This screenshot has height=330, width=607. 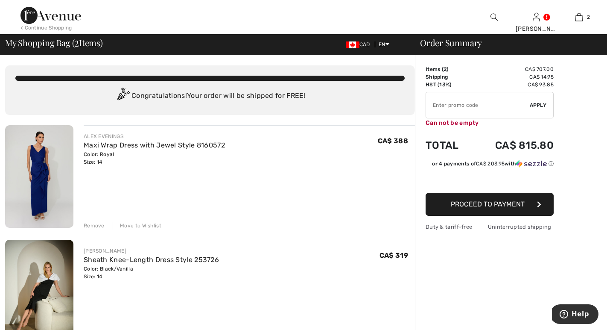 I want to click on div: ALEX EVENINGS, so click(x=154, y=136).